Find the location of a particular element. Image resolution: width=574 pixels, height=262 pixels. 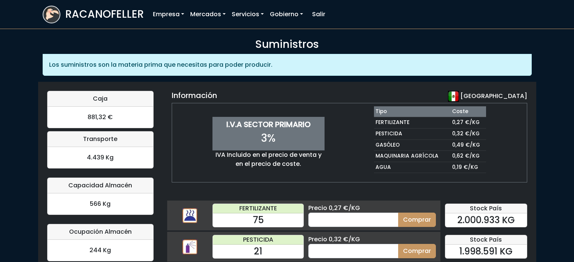

div: 881,32 € is located at coordinates (100, 117).